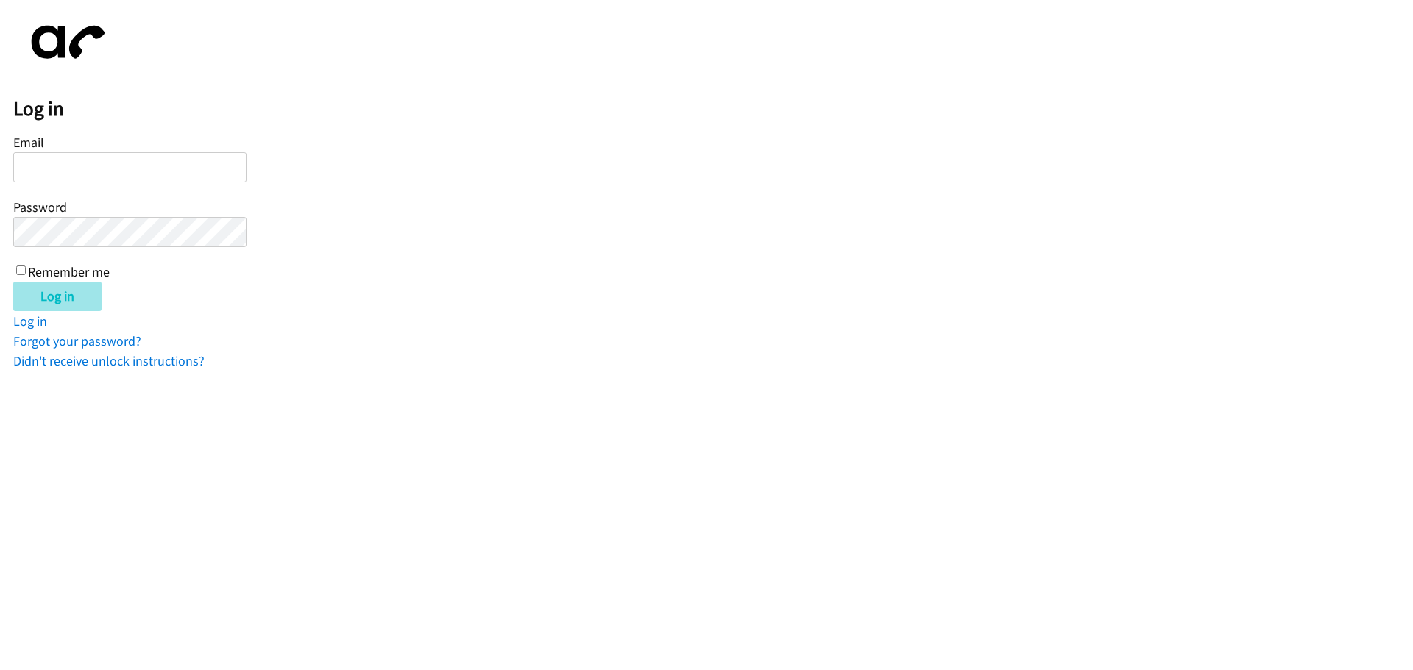 Image resolution: width=1413 pixels, height=670 pixels. Describe the element at coordinates (109, 361) in the screenshot. I see `a: Didn't receive unlock instructions?` at that location.